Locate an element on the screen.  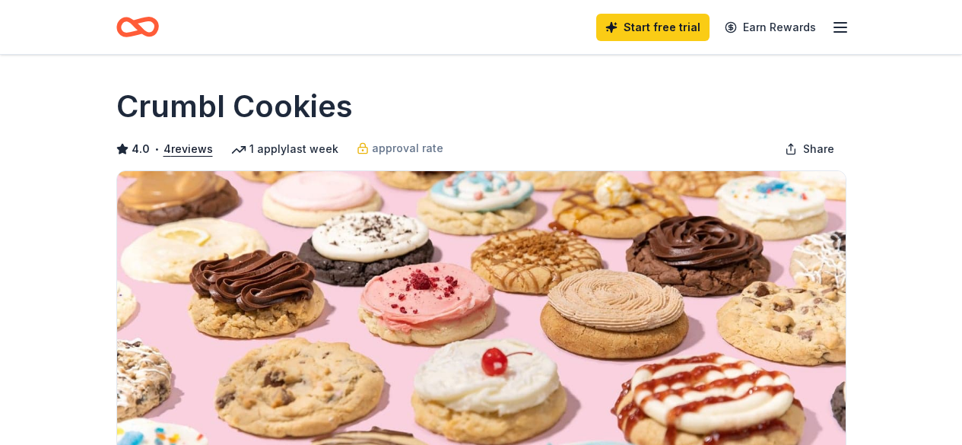
button: 4reviews is located at coordinates (188, 149).